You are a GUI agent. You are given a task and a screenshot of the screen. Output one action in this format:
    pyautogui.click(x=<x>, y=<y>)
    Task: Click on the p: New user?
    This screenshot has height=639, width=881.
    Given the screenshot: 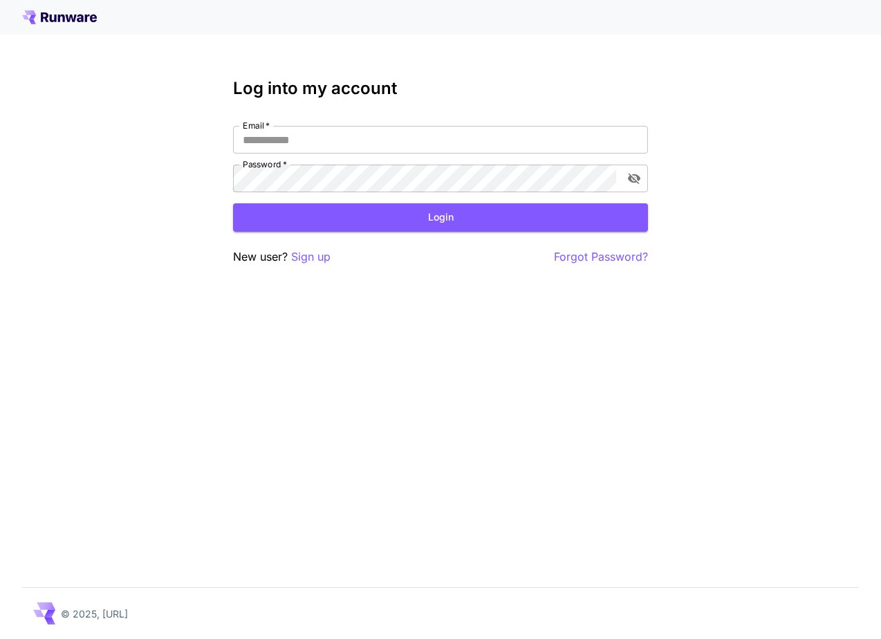 What is the action you would take?
    pyautogui.click(x=282, y=257)
    